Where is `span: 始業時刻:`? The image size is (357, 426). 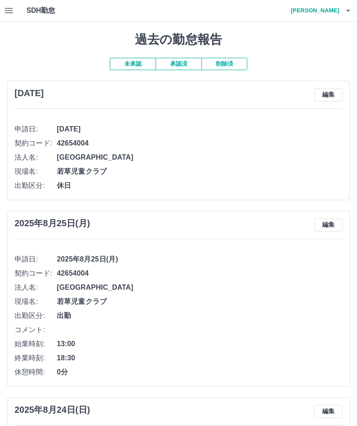
span: 始業時刻: is located at coordinates (36, 344).